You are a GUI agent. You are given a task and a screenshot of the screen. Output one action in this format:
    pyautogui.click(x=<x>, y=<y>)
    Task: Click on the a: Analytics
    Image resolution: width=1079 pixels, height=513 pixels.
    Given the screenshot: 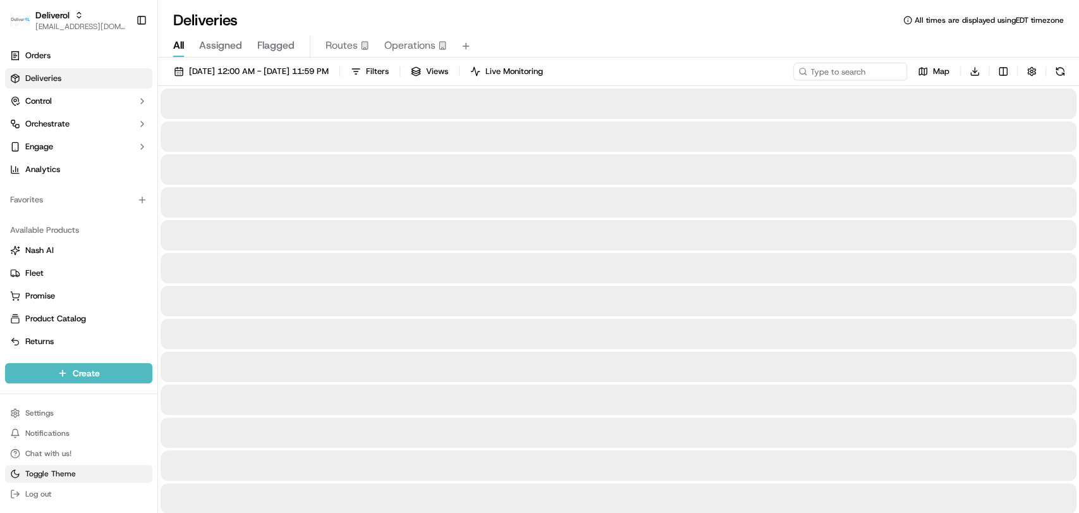 What is the action you would take?
    pyautogui.click(x=78, y=169)
    